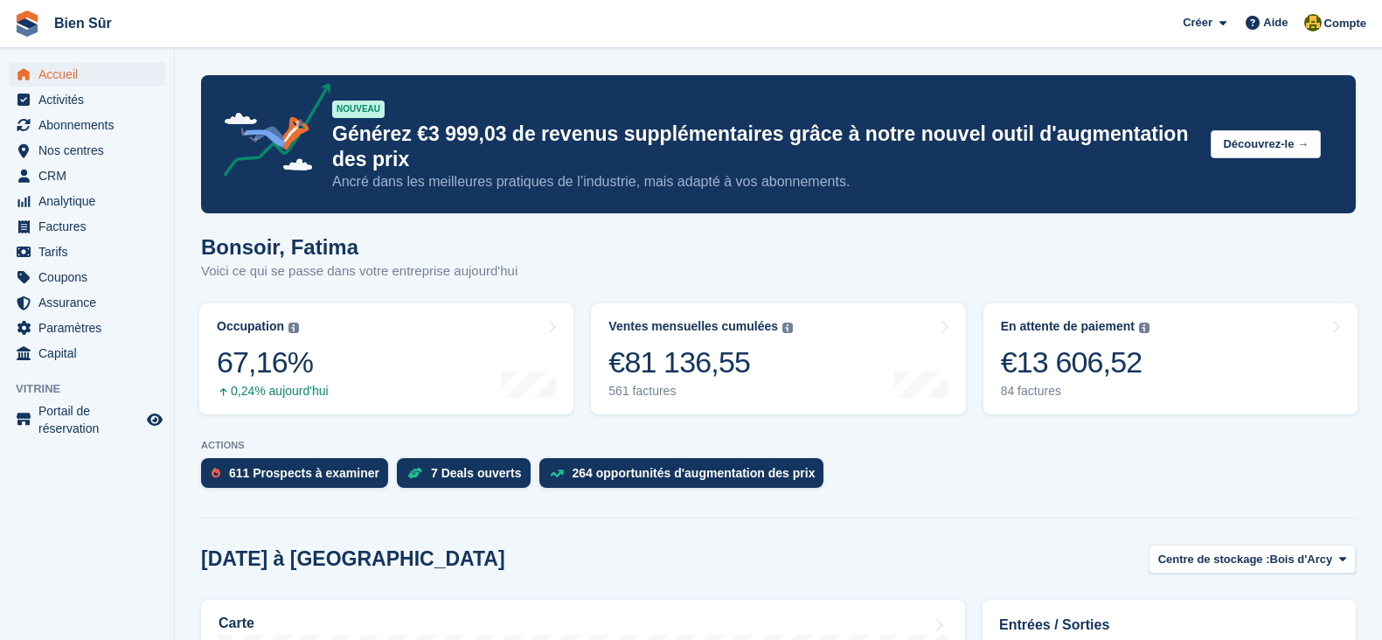 The width and height of the screenshot is (1382, 640). What do you see at coordinates (304, 473) in the screenshot?
I see `div: 611 Prospects à examiner` at bounding box center [304, 473].